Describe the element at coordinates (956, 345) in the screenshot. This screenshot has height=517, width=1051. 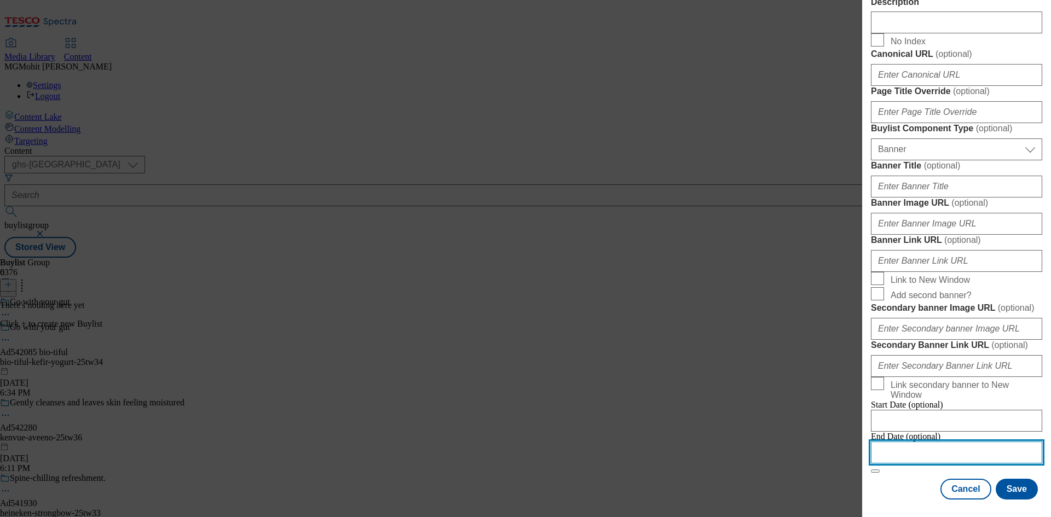
I see `label: Secondary Banner Link URL` at that location.